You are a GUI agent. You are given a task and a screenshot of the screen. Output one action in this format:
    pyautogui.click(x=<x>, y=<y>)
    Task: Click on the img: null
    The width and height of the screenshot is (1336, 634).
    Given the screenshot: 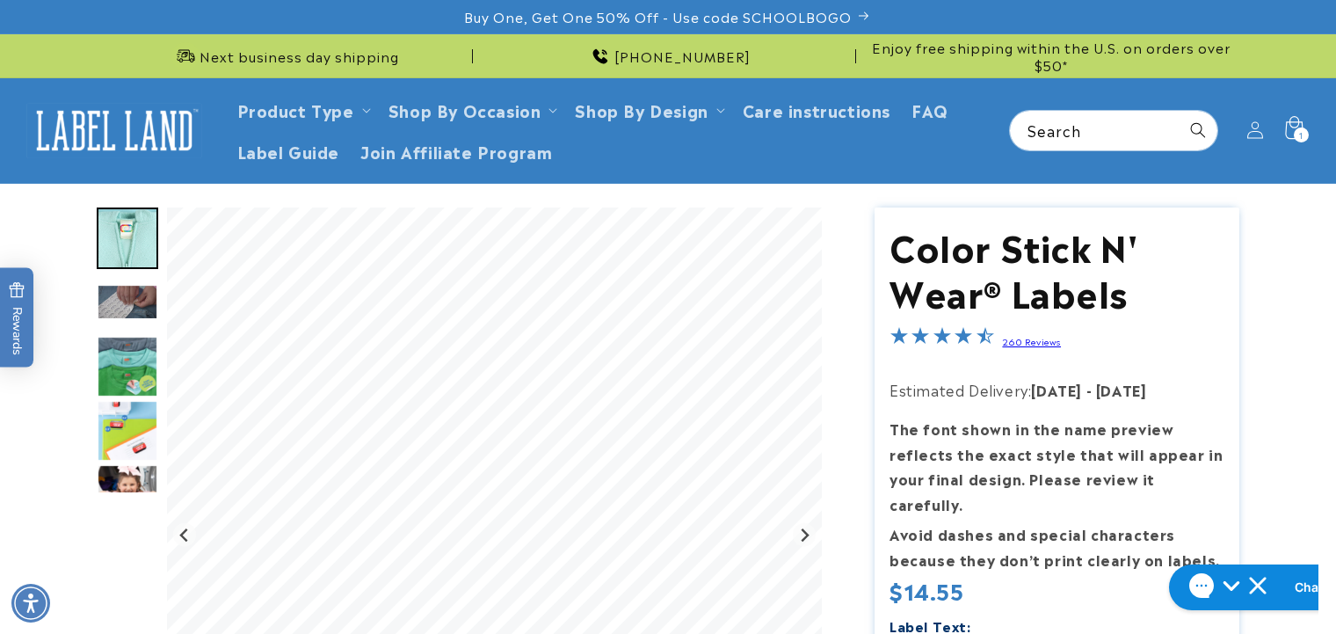 What is the action you would take?
    pyautogui.click(x=127, y=301)
    